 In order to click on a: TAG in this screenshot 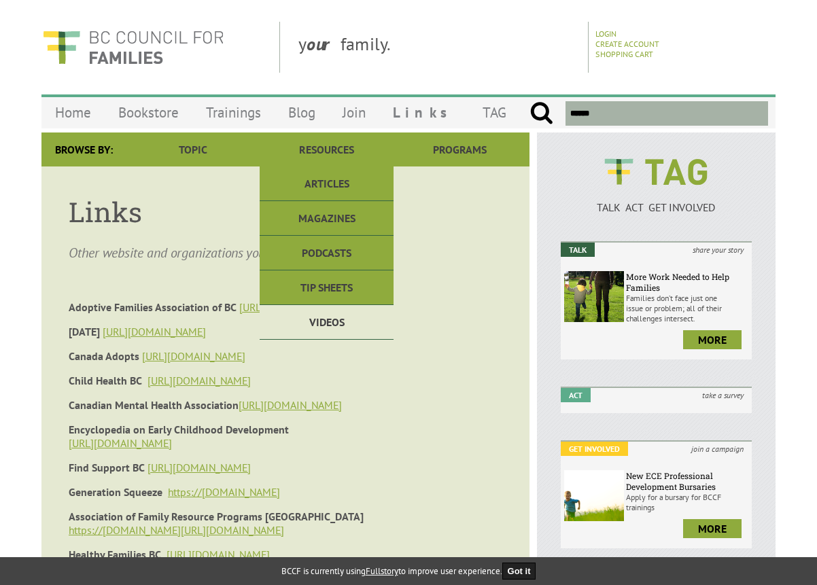, I will do `click(494, 112)`.